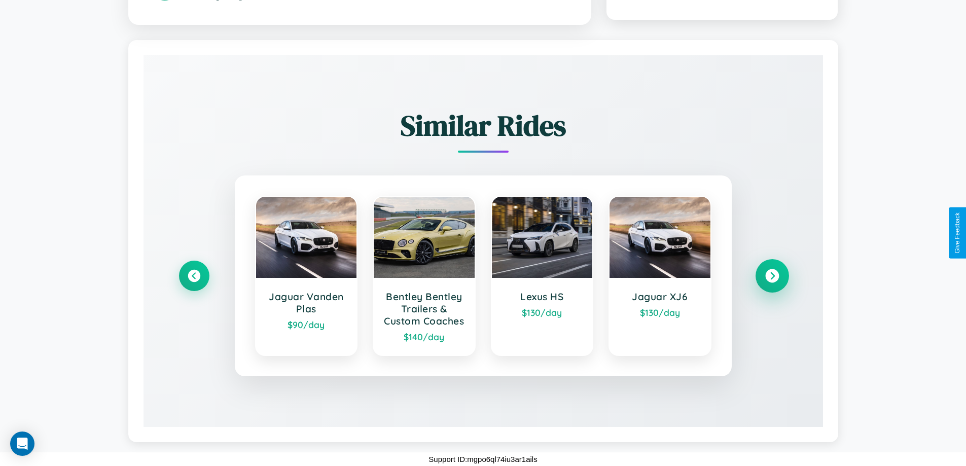 This screenshot has height=466, width=966. I want to click on div: $ 90 /day, so click(306, 324).